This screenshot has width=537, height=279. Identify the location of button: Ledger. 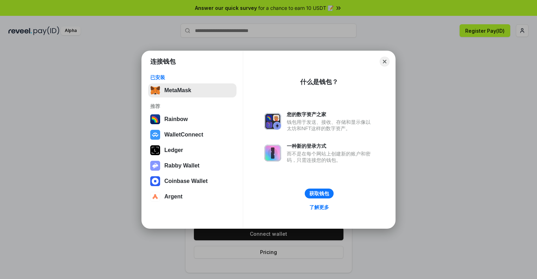
(192, 150).